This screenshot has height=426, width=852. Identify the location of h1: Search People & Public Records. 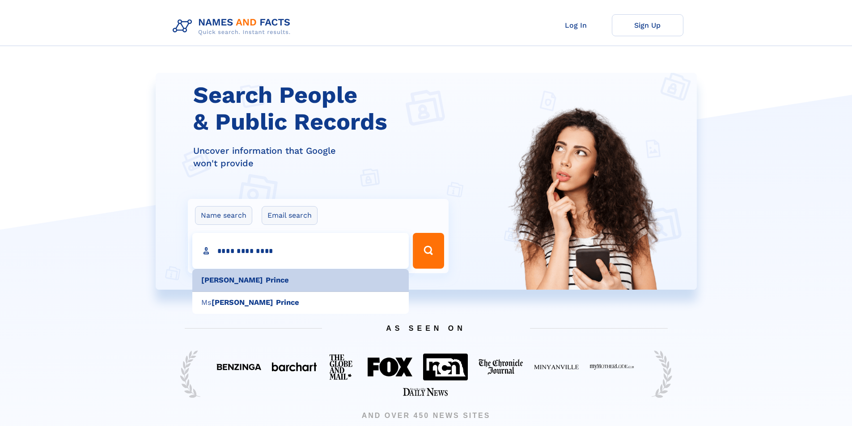
(324, 109).